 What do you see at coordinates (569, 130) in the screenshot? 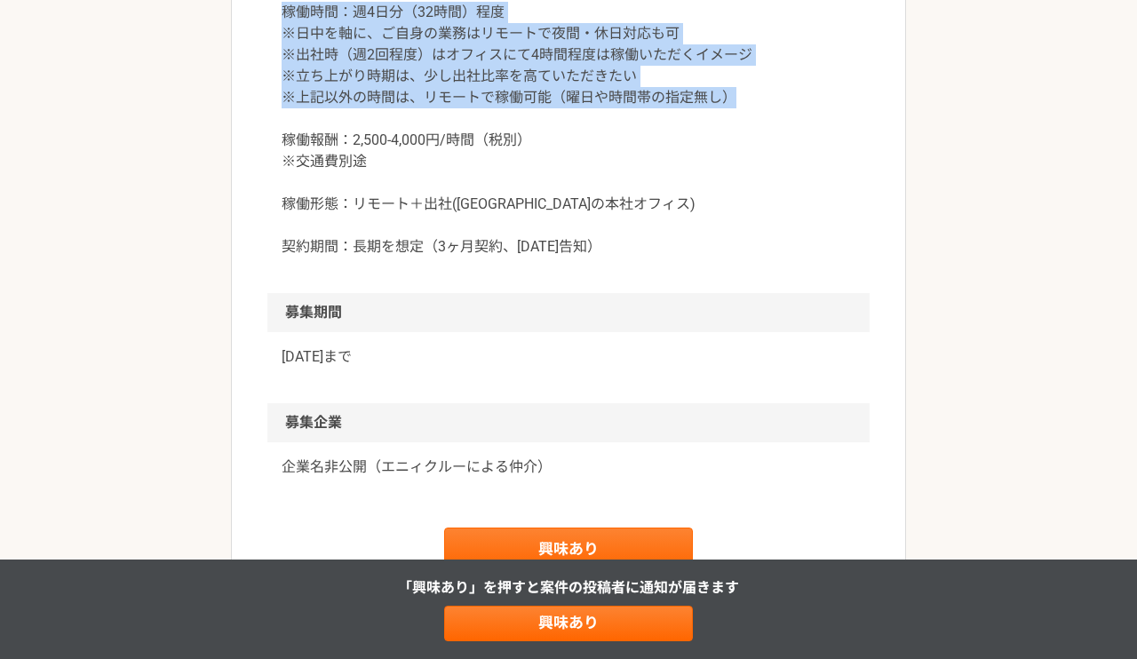
I see `p: 稼働時間：週4日分（32時間）程度 ※日中を軸に、ご自身の業務はリモートで夜間・休日対応も可 ※出社時（週2回程度）はオフィスにて4時間程度は稼働いただくイメージ ※立ち上がり時期は、少し出社比...` at bounding box center [569, 130].